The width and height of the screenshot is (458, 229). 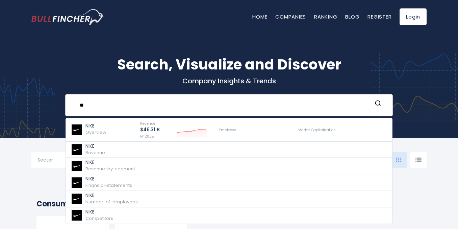 What do you see at coordinates (59, 161) in the screenshot?
I see `input: Selection` at bounding box center [59, 161].